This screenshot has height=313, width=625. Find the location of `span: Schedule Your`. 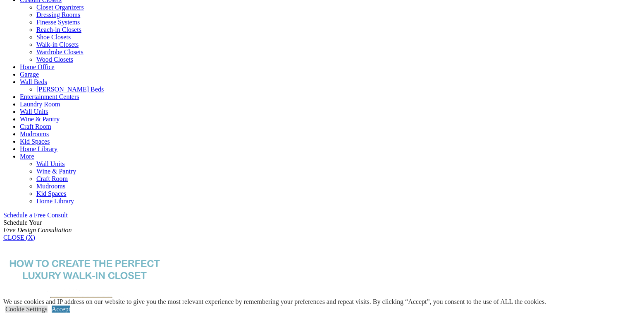

span: Schedule Your is located at coordinates (38, 226).